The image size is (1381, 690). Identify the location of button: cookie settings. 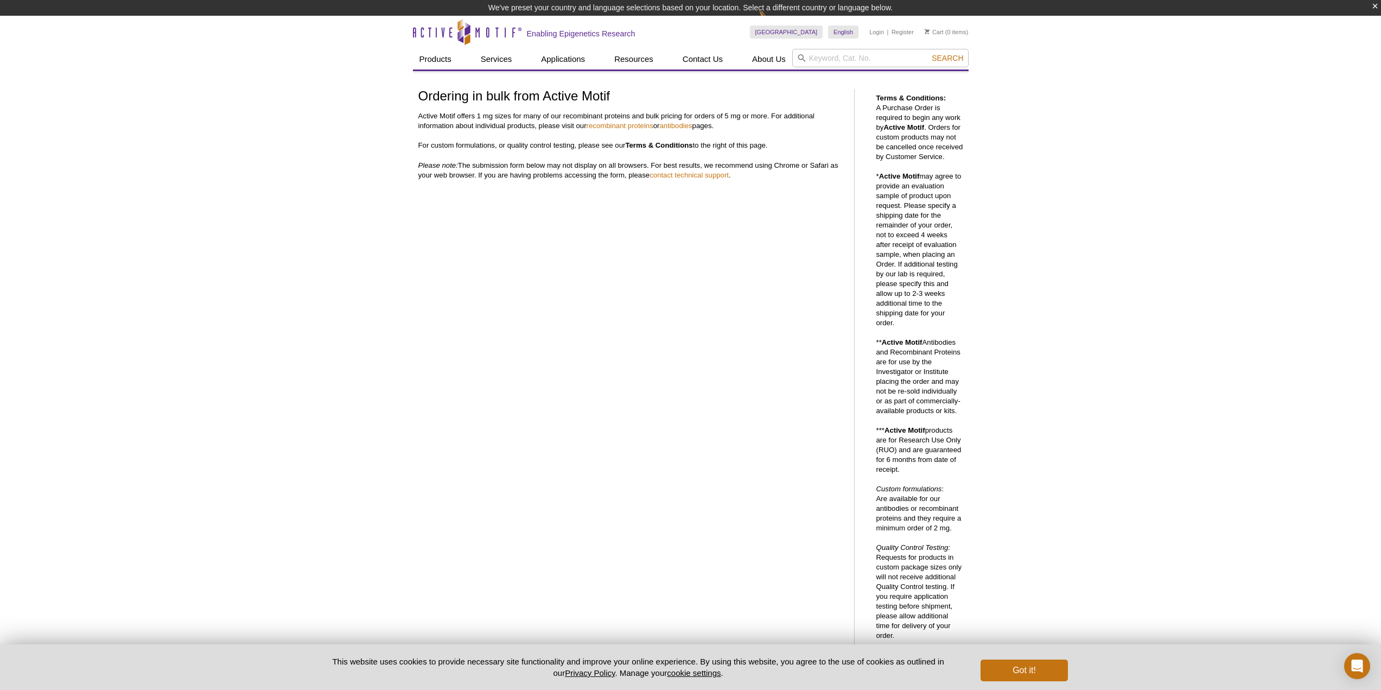
(694, 672).